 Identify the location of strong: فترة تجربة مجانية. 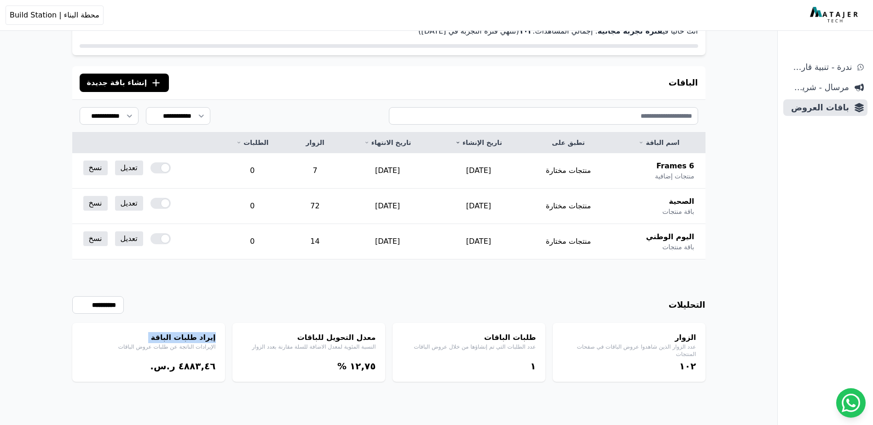
(629, 31).